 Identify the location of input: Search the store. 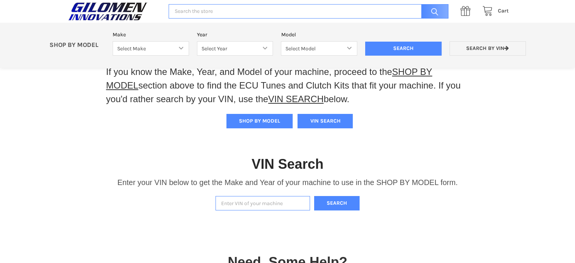
(308, 11).